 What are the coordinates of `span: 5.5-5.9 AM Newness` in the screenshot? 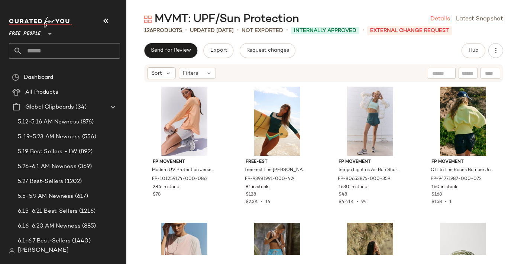 It's located at (46, 196).